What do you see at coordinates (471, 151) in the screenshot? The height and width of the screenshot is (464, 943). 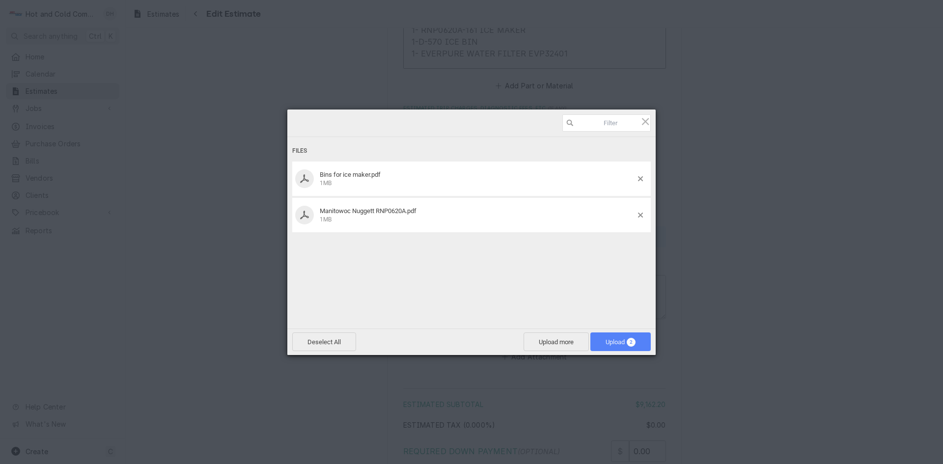 I see `div: Files` at bounding box center [471, 151].